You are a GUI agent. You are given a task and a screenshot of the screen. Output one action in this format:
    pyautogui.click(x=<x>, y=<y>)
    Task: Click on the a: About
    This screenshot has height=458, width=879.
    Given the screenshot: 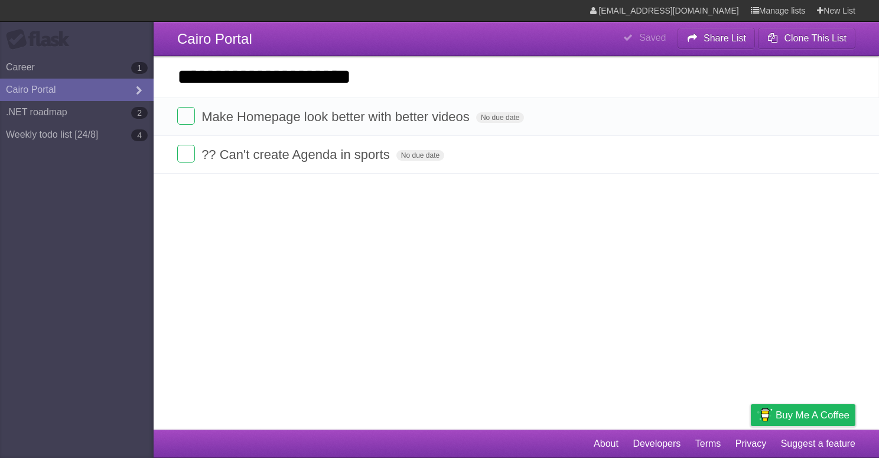 What is the action you would take?
    pyautogui.click(x=606, y=443)
    